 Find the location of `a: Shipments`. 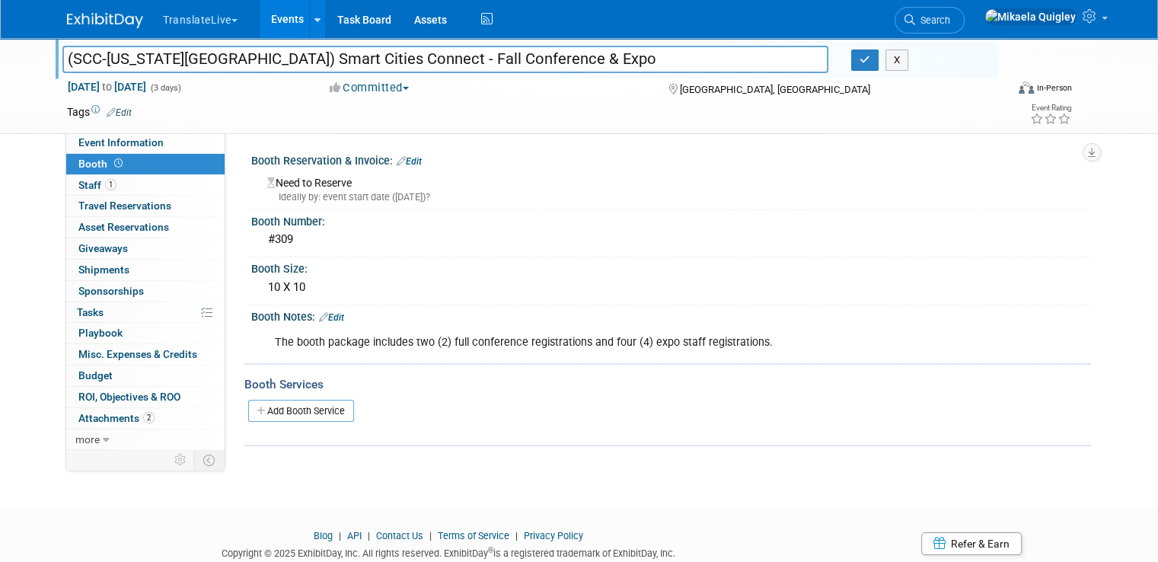

a: Shipments is located at coordinates (145, 270).